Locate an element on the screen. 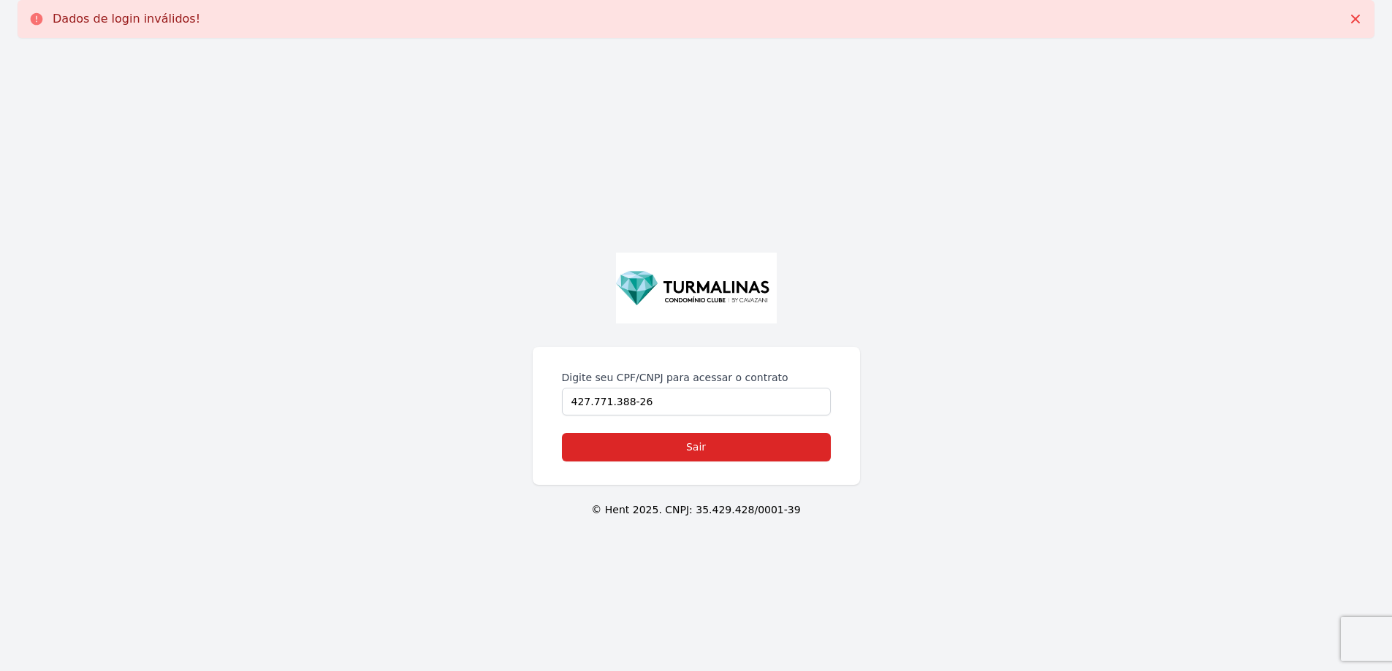 This screenshot has width=1392, height=671. p: Dados de login inválidos! is located at coordinates (126, 19).